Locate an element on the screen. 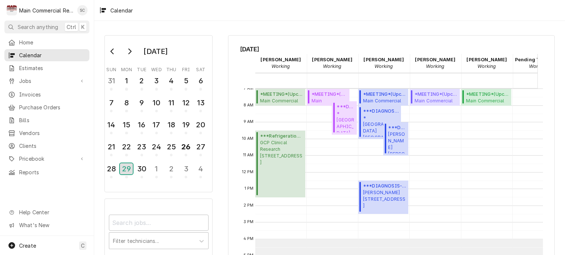  a: Estimates is located at coordinates (47, 68).